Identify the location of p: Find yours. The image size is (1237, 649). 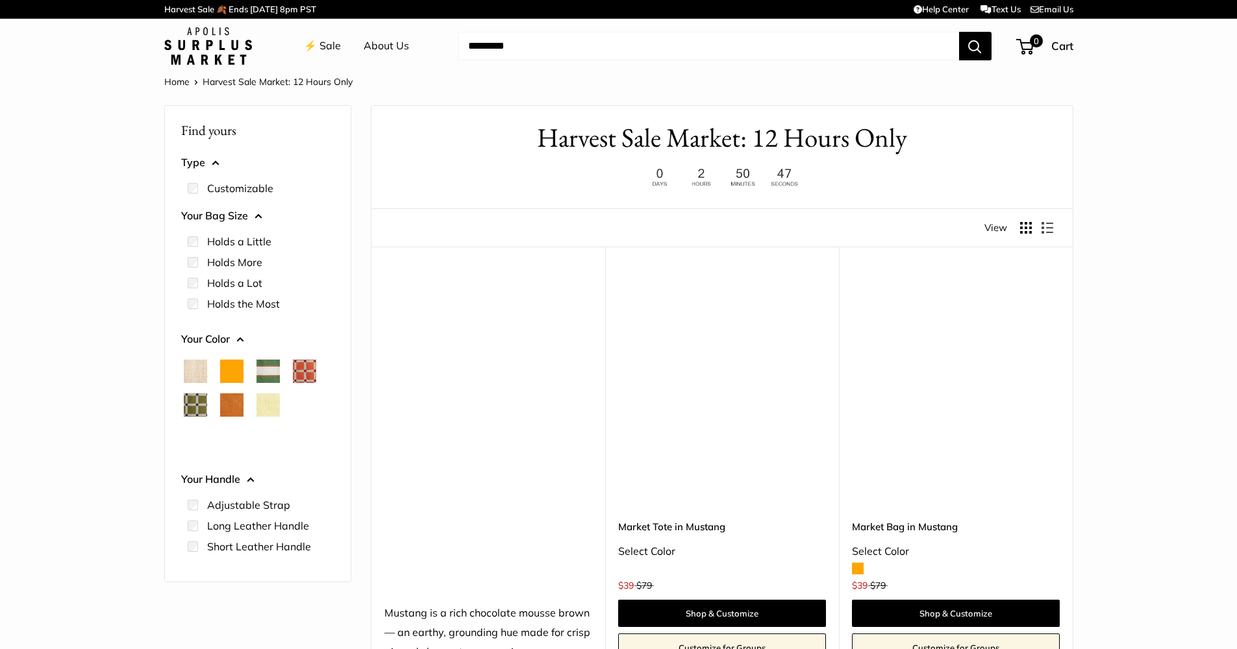
(258, 130).